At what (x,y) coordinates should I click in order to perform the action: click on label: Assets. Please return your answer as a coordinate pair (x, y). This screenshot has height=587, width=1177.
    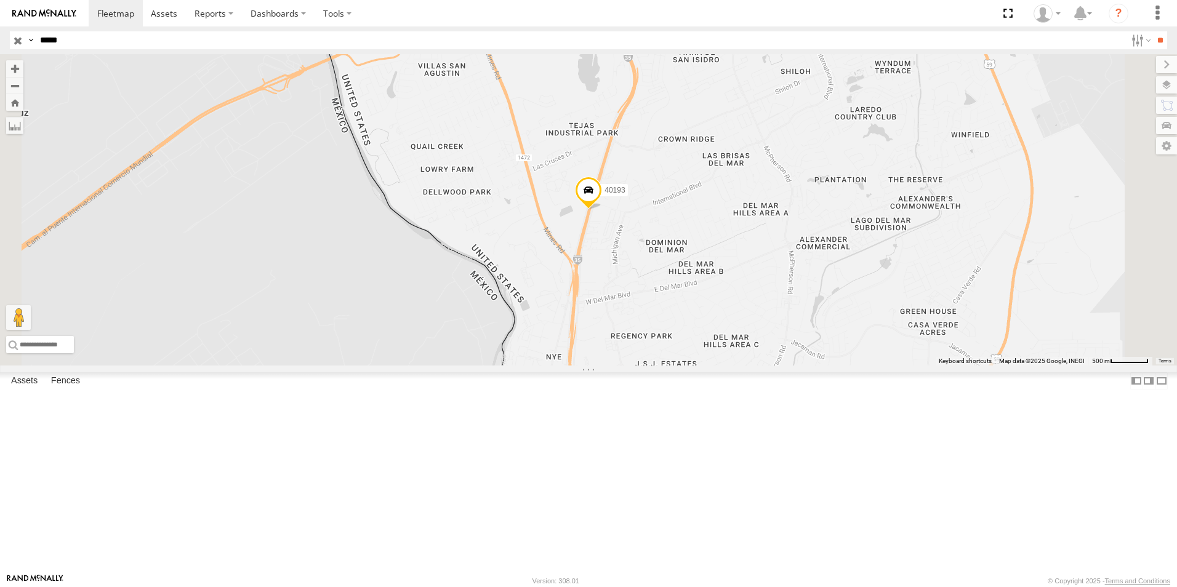
    Looking at the image, I should click on (24, 381).